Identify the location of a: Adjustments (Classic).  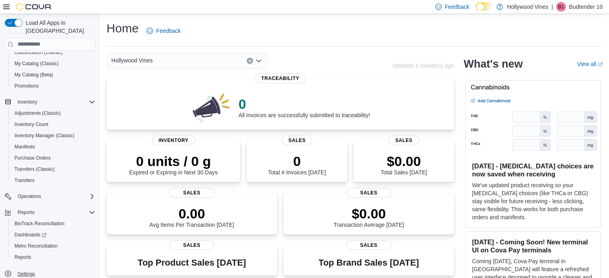
(38, 113).